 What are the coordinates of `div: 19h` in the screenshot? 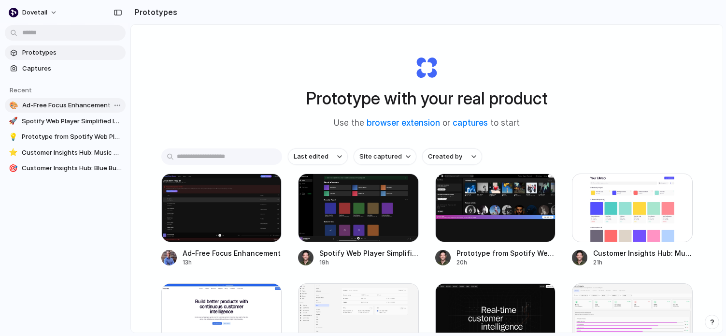 It's located at (369, 262).